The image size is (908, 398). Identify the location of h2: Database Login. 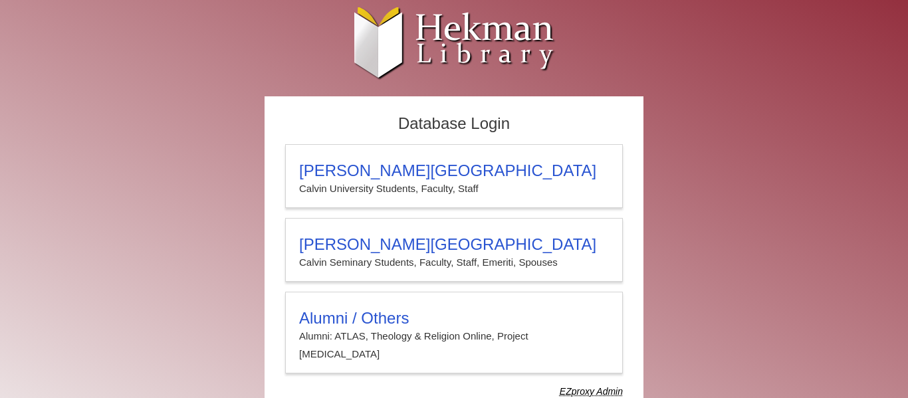
(454, 124).